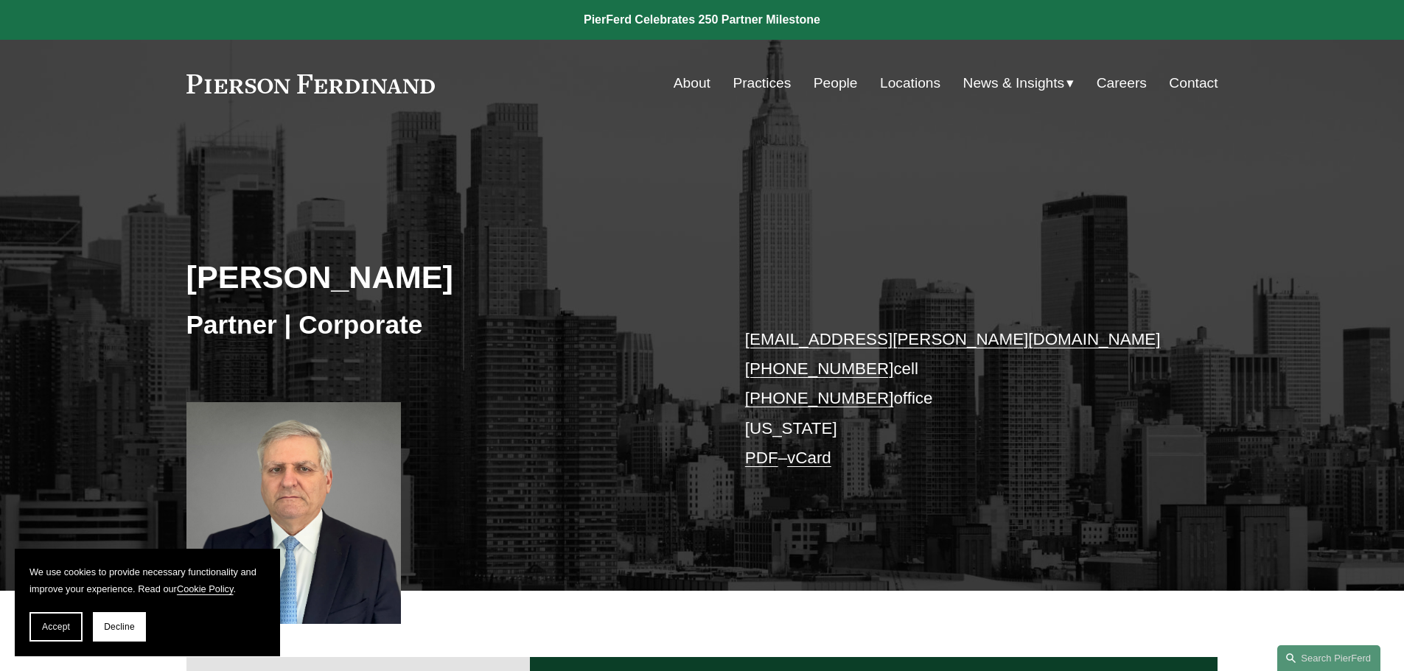 This screenshot has height=671, width=1404. Describe the element at coordinates (119, 627) in the screenshot. I see `button: Decline` at that location.